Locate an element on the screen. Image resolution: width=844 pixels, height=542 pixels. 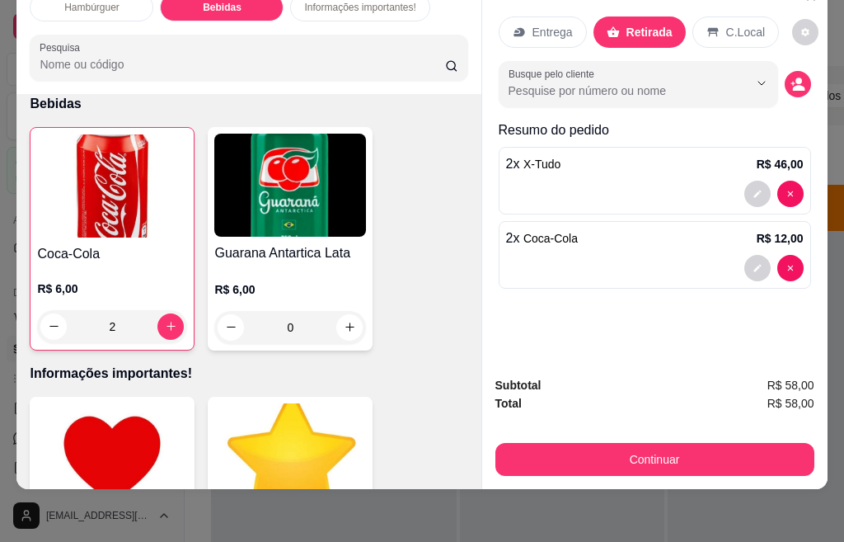
p: Entrega is located at coordinates (552, 32).